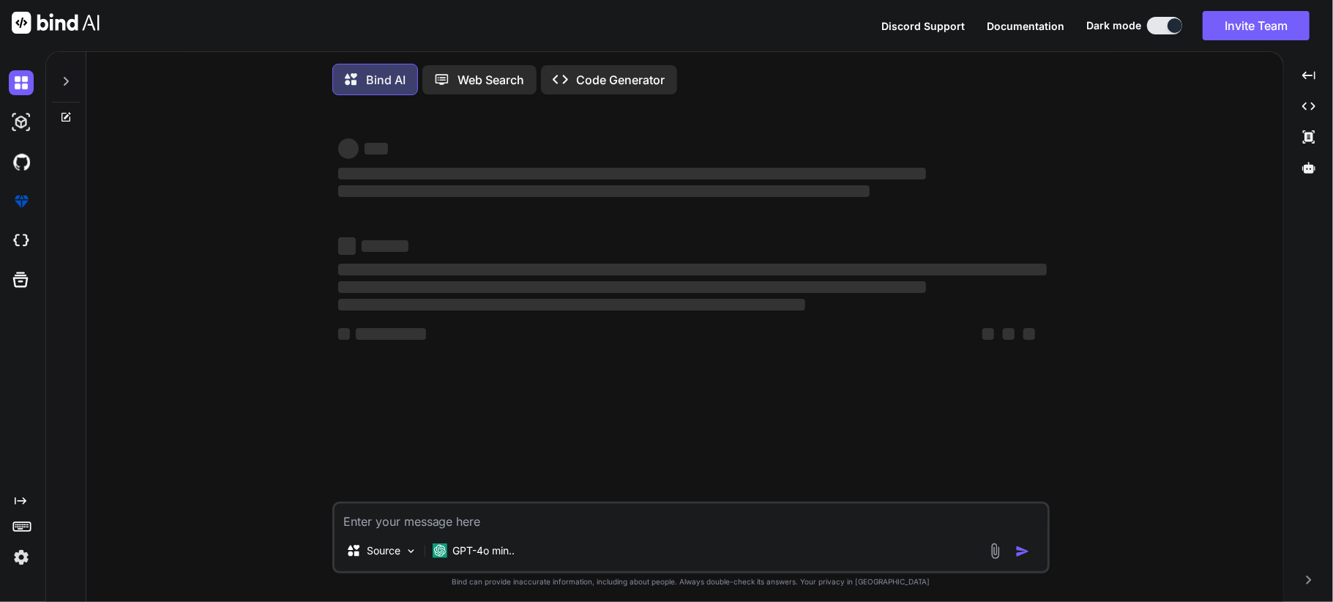  Describe the element at coordinates (56, 23) in the screenshot. I see `img: Bind AI` at that location.